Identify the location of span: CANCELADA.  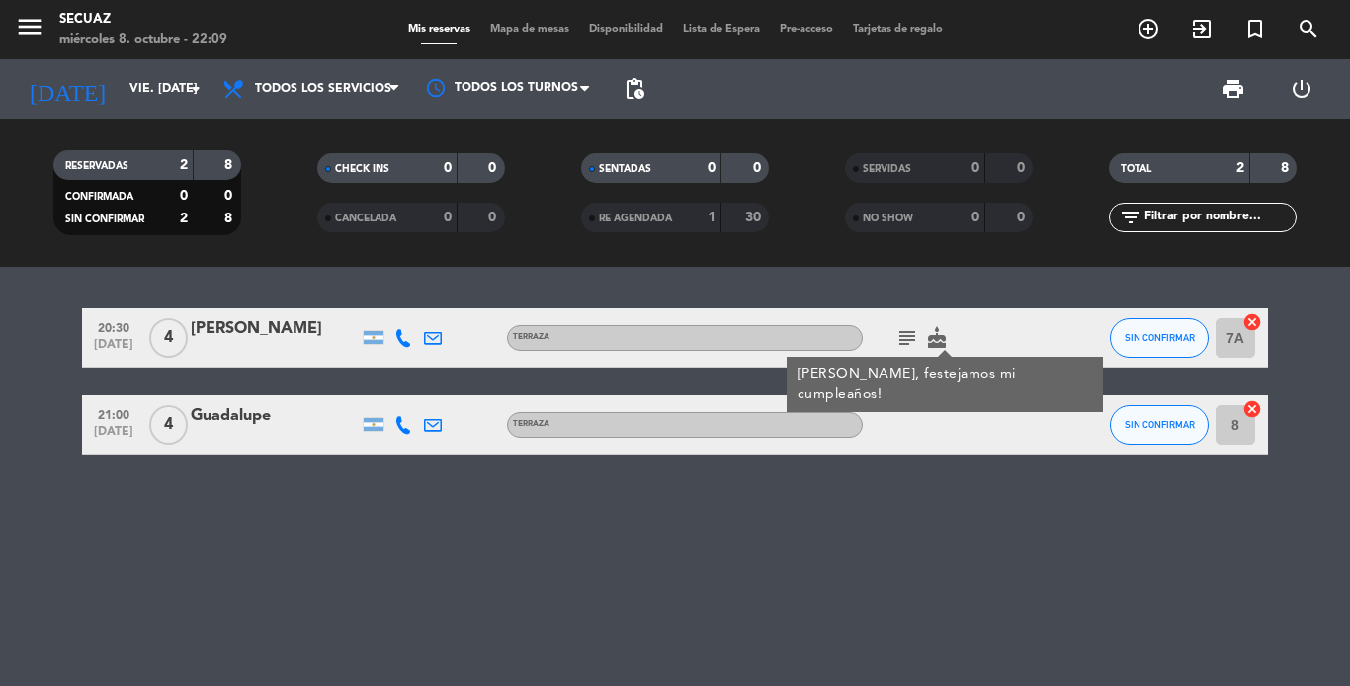
(366, 218).